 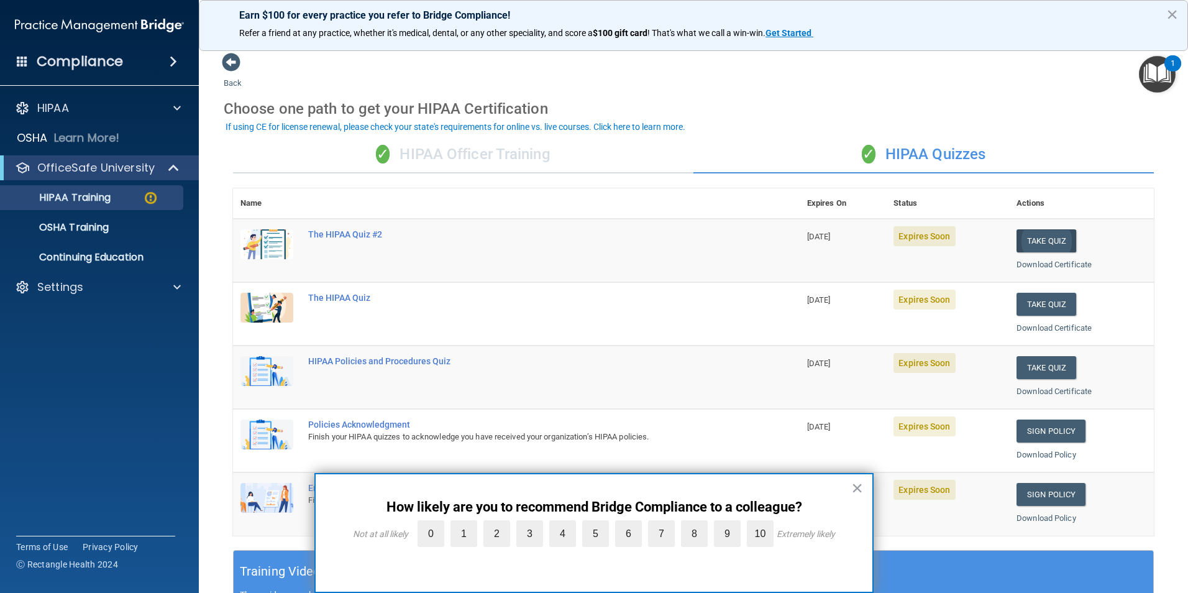 What do you see at coordinates (523, 425) in the screenshot?
I see `div: Policies Acknowledgment` at bounding box center [523, 425].